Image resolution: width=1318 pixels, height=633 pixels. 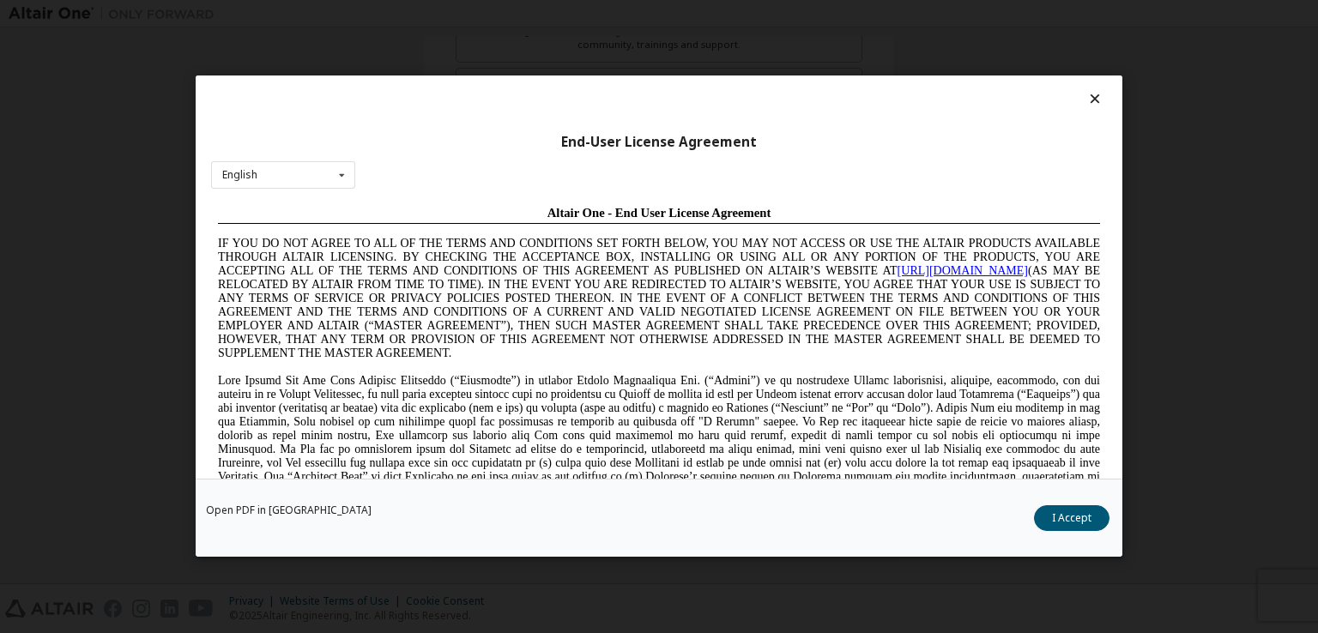 What do you see at coordinates (239, 175) in the screenshot?
I see `div: English` at bounding box center [239, 175].